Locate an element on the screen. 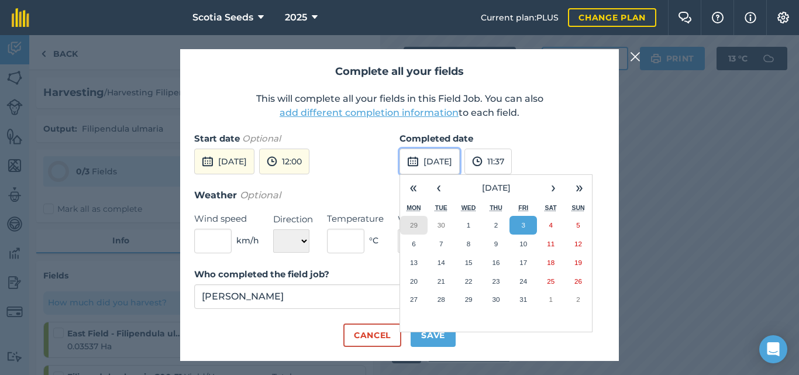 The width and height of the screenshot is (799, 375). strong: Completed date is located at coordinates (437, 138).